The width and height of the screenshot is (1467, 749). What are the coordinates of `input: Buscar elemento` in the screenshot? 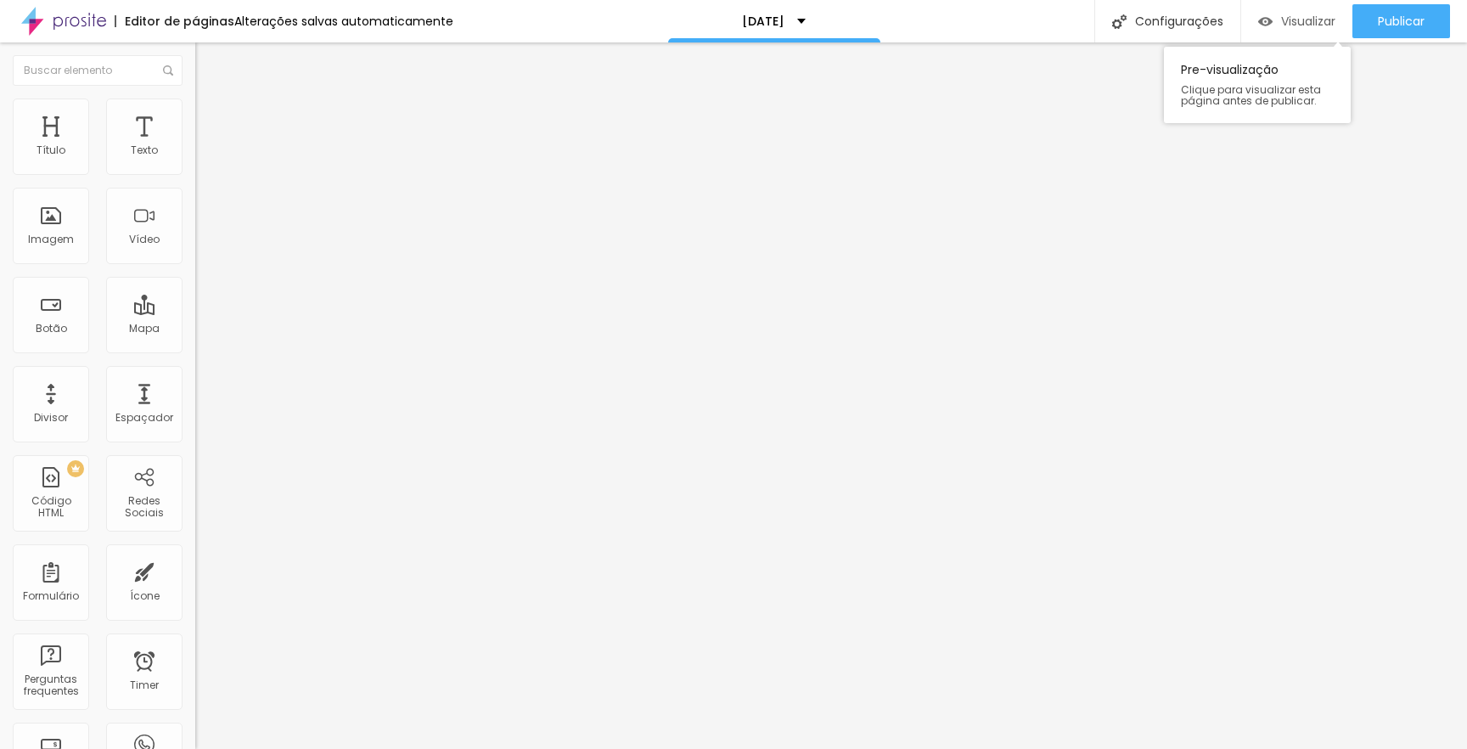 It's located at (98, 70).